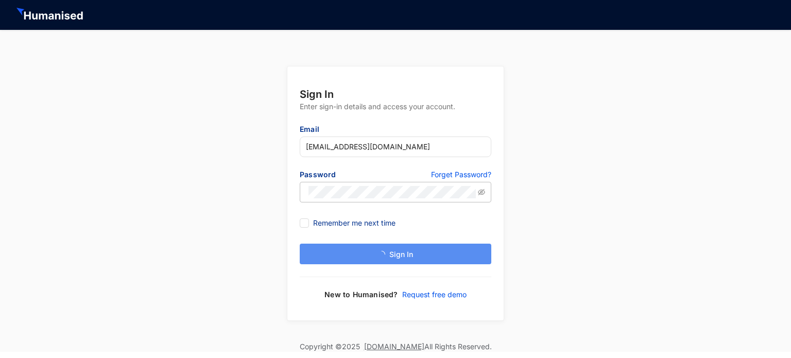  Describe the element at coordinates (461, 176) in the screenshot. I see `p: Forget Password?` at that location.